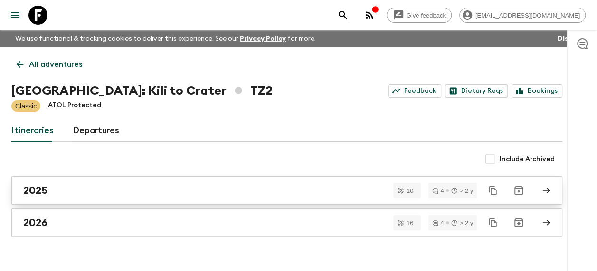  Describe the element at coordinates (410, 223) in the screenshot. I see `span: 16` at that location.